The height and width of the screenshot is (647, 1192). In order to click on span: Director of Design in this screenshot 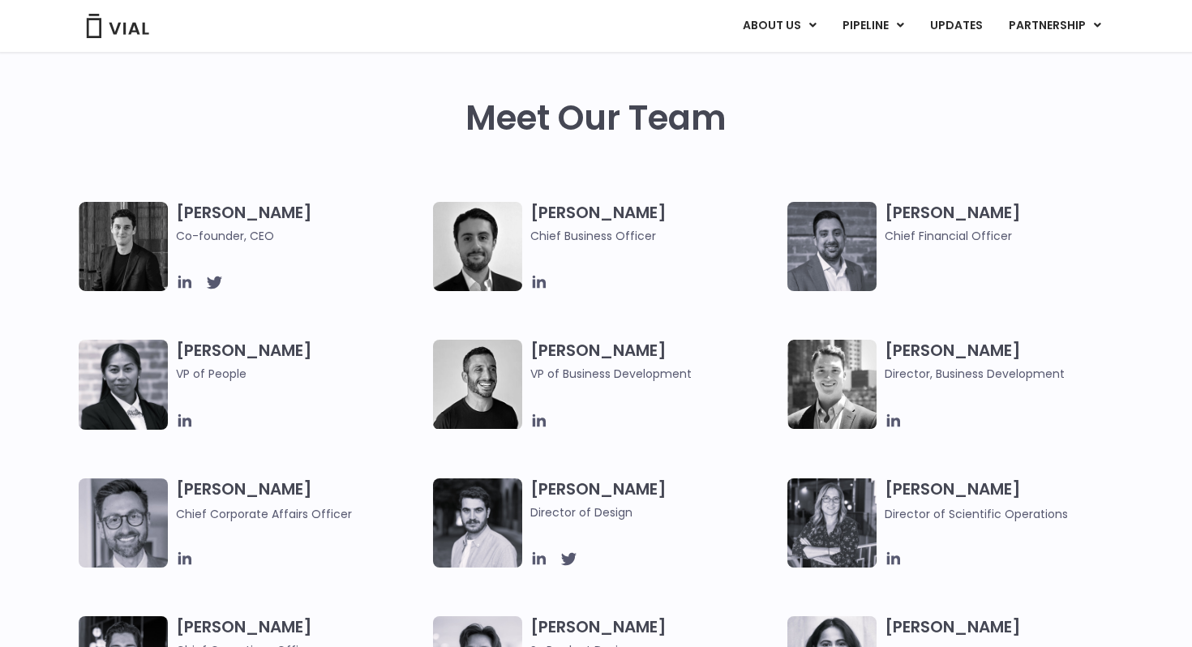, I will do `click(654, 512)`.